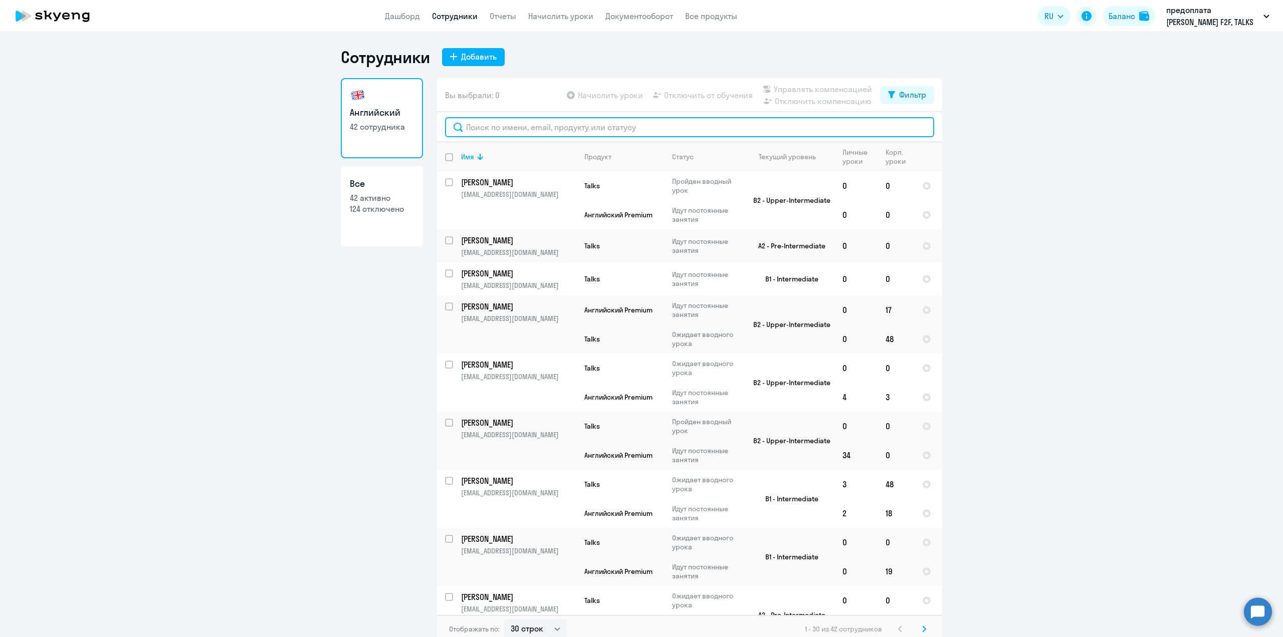 The height and width of the screenshot is (637, 1283). What do you see at coordinates (843, 629) in the screenshot?
I see `span: 1 - 30 из 42 сотрудников` at bounding box center [843, 629].